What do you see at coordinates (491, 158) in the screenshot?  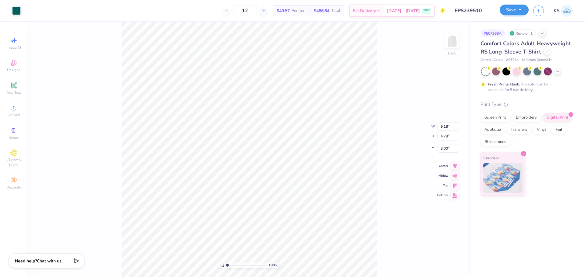 I see `span: Standard` at bounding box center [491, 158].